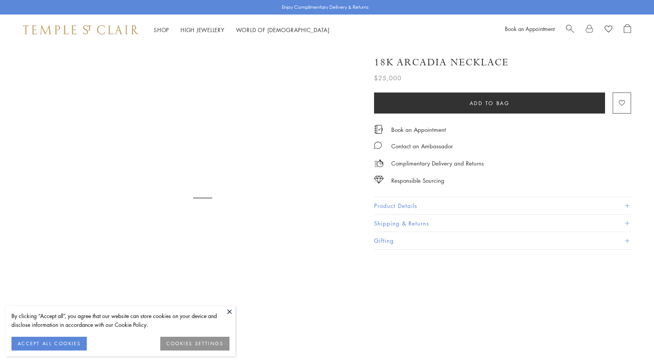 Image resolution: width=654 pixels, height=362 pixels. I want to click on h1: 18K Arcadia Necklace, so click(441, 62).